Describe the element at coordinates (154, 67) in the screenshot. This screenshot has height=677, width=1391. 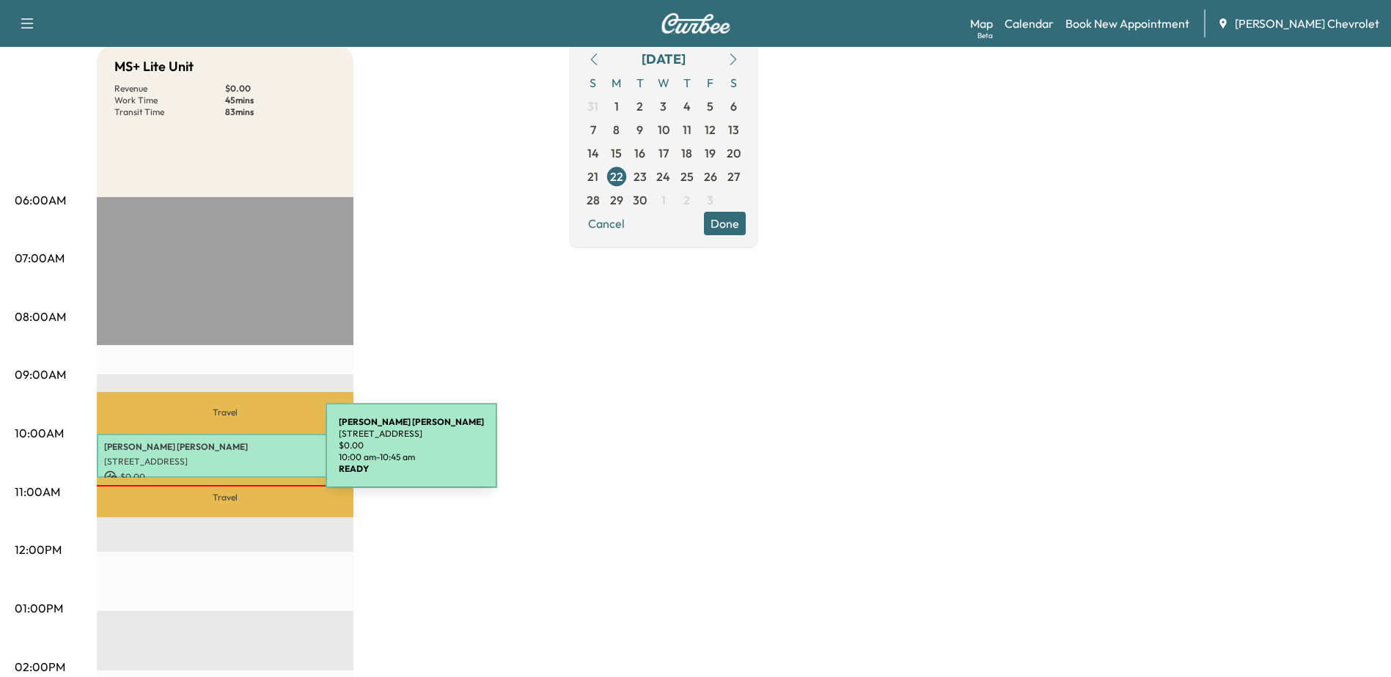
I see `h5: MS+ Lite Unit` at that location.